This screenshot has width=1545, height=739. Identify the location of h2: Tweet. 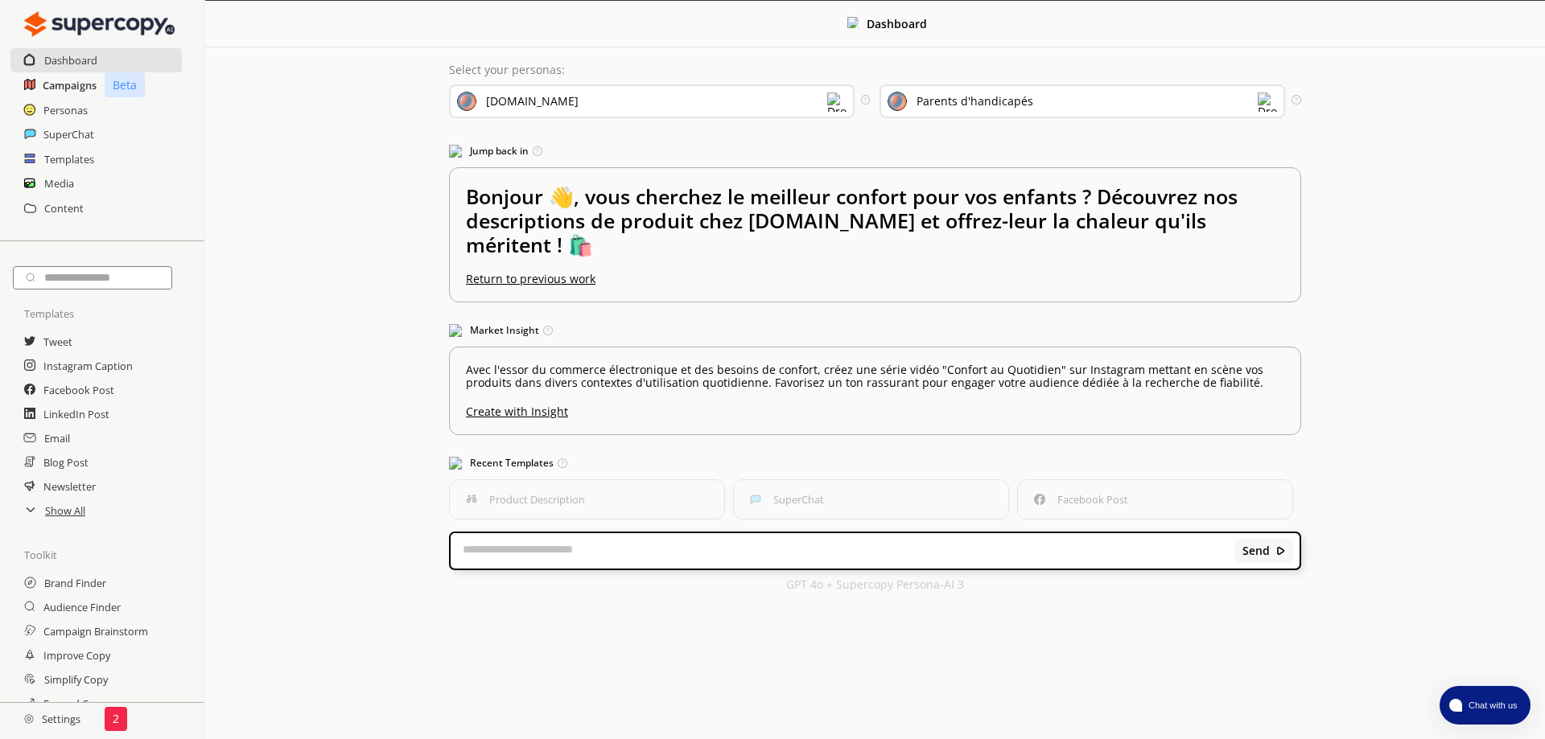
(58, 342).